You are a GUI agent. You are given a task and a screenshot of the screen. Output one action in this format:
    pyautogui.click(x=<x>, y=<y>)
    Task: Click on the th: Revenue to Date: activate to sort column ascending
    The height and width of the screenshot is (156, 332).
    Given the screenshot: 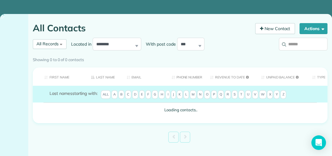 What is the action you would take?
    pyautogui.click(x=231, y=77)
    